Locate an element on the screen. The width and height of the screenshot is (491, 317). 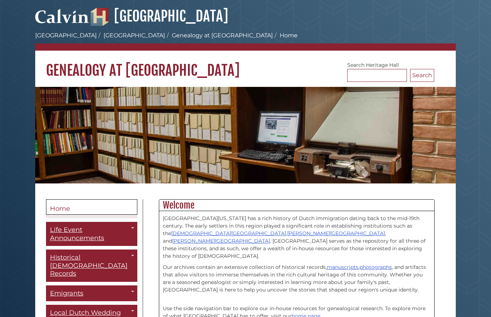
a: photographs is located at coordinates (375, 267).